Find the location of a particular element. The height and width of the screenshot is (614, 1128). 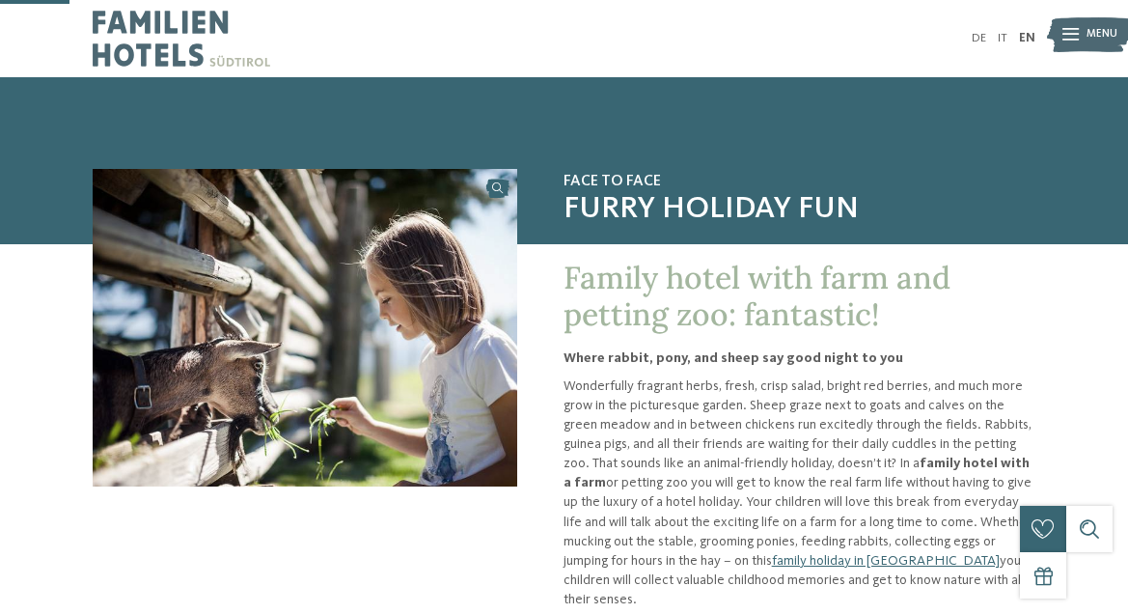

a: DE is located at coordinates (979, 38).